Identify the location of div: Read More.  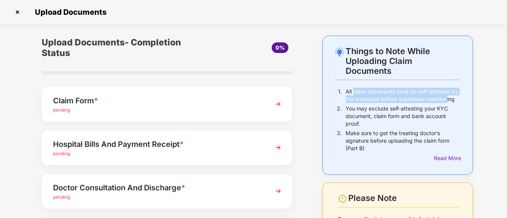
(447, 158).